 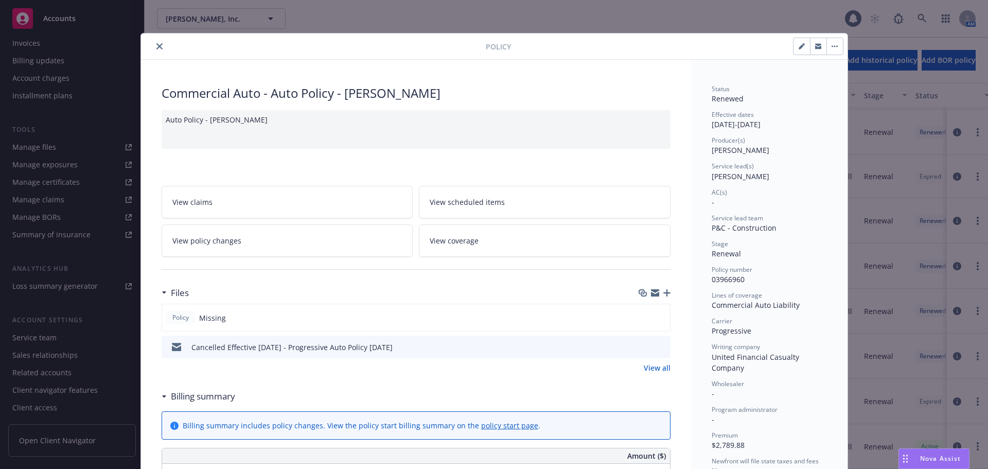 I want to click on a: View policy changes, so click(x=287, y=240).